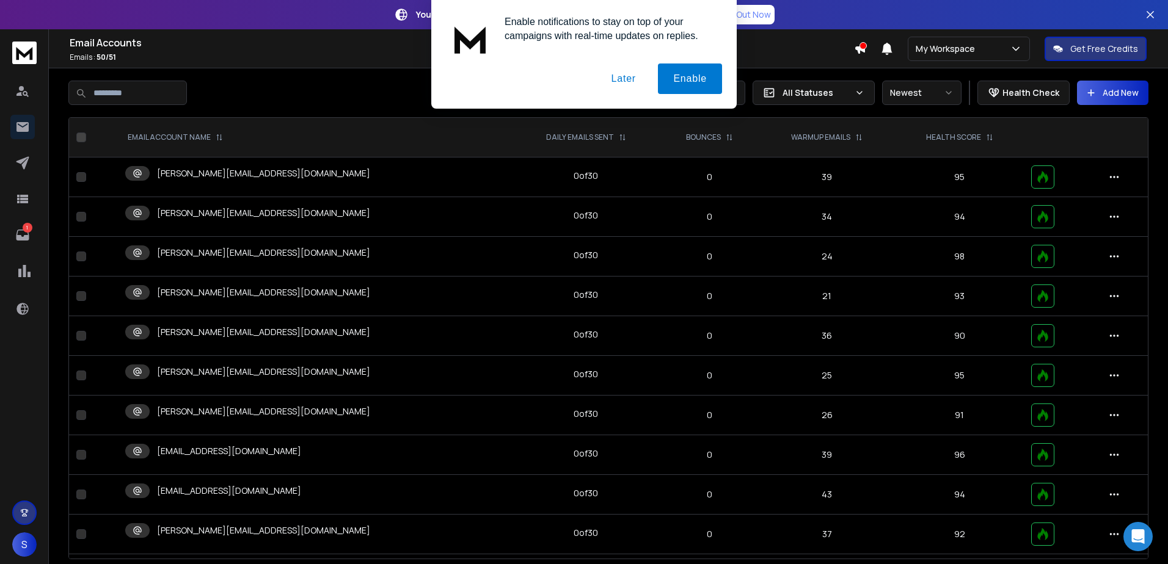  I want to click on button: Later, so click(623, 79).